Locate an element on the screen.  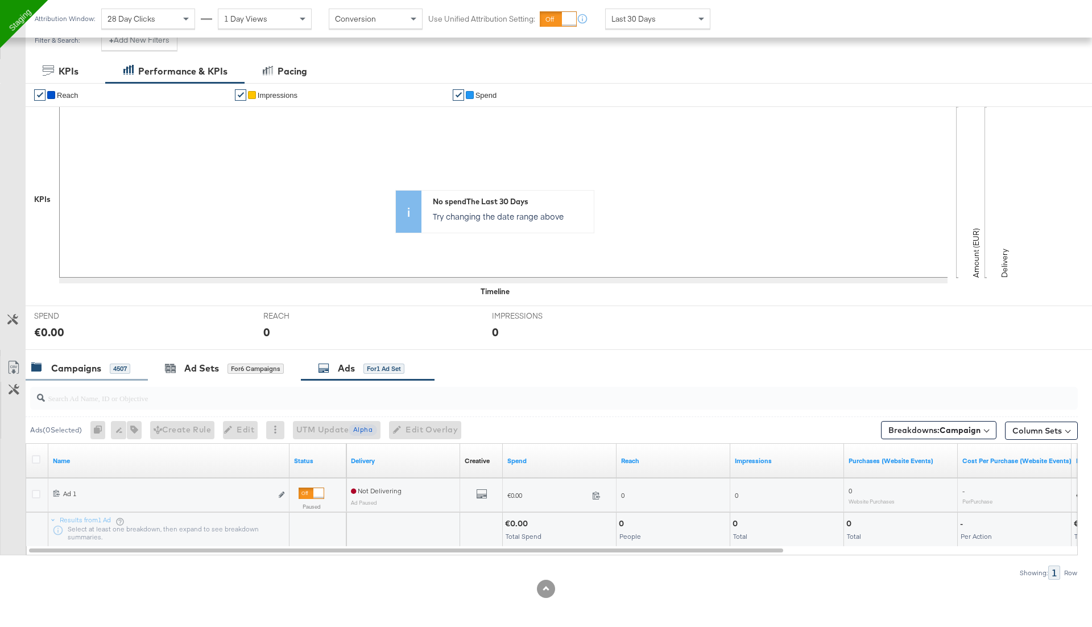
button: Breakdowns:Campaign is located at coordinates (939, 430).